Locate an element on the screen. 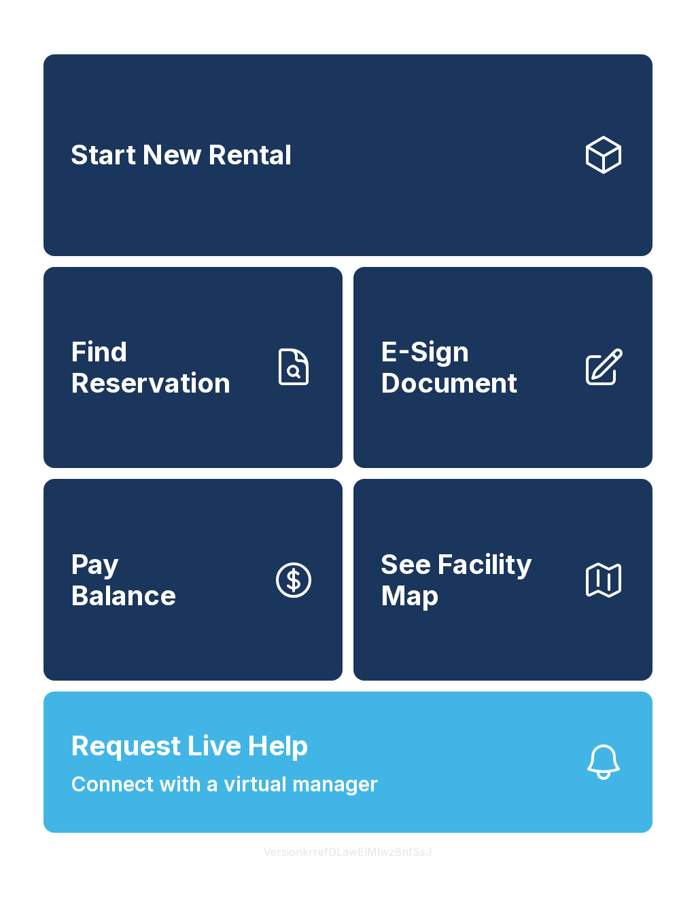 This screenshot has width=696, height=898. button: PayBalance is located at coordinates (193, 580).